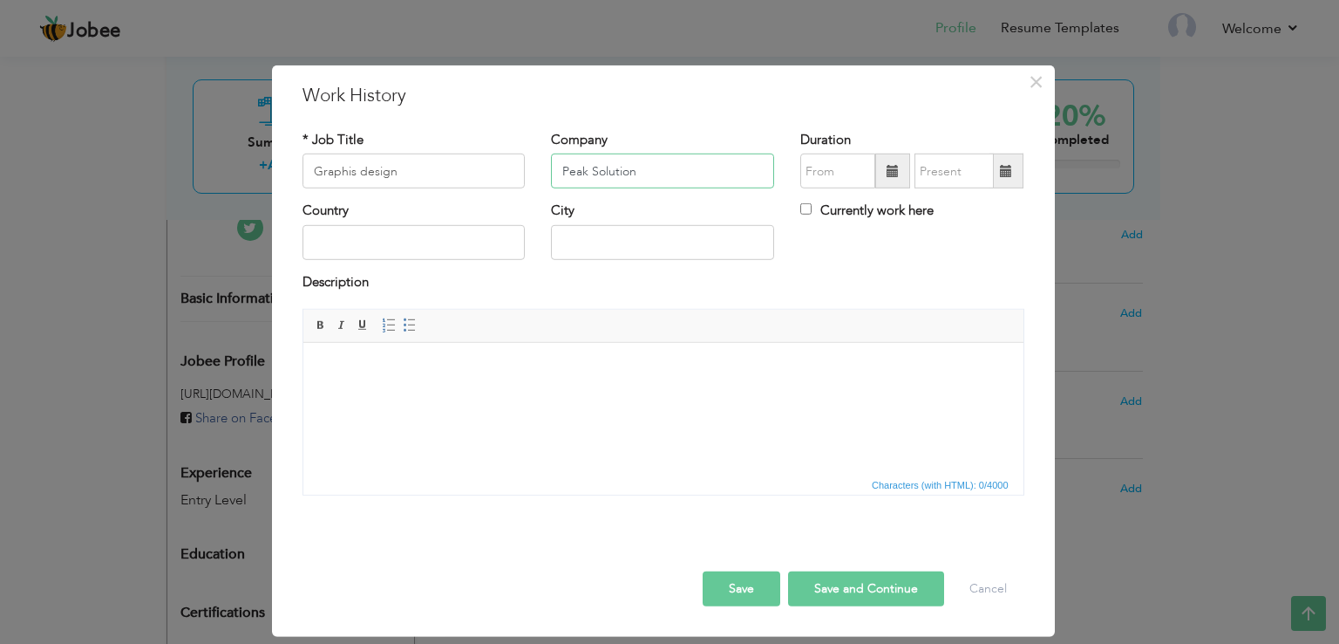  Describe the element at coordinates (410, 325) in the screenshot. I see `a: Insert/Remove Bulleted List` at that location.